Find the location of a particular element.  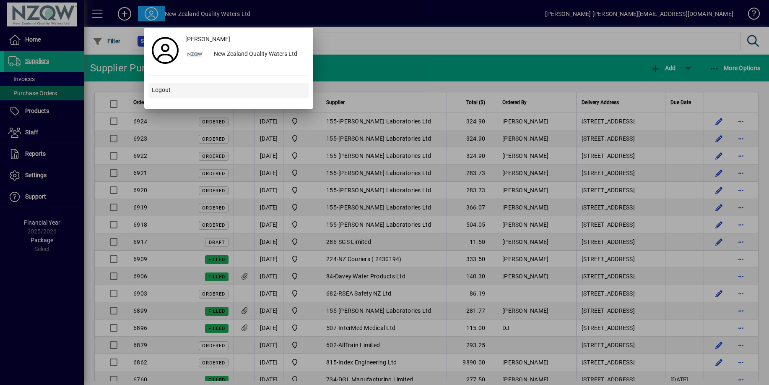

button: Logout is located at coordinates (229, 90).